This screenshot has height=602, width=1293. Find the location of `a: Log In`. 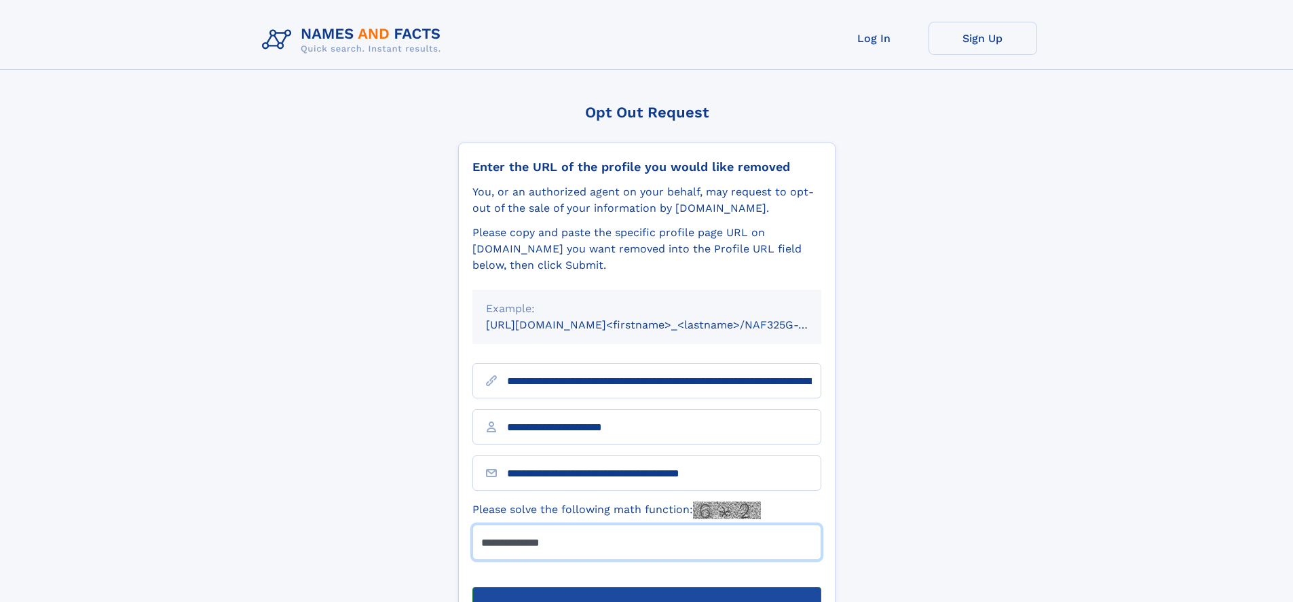

a: Log In is located at coordinates (874, 38).